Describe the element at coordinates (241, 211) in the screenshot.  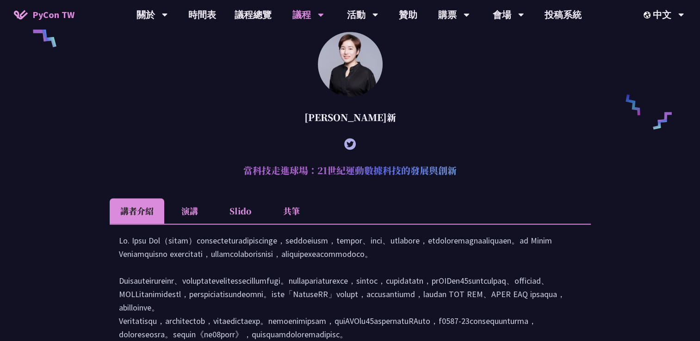
I see `li: Slido` at that location.